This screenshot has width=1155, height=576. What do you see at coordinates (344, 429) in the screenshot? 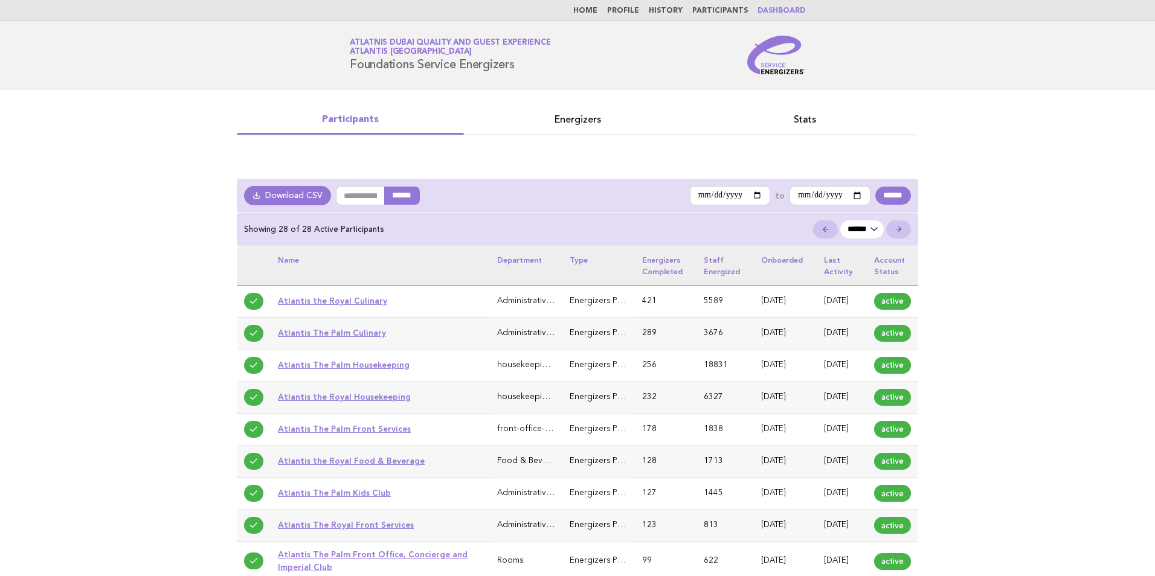
I see `a: Atlantis The Palm Front Services` at bounding box center [344, 429].